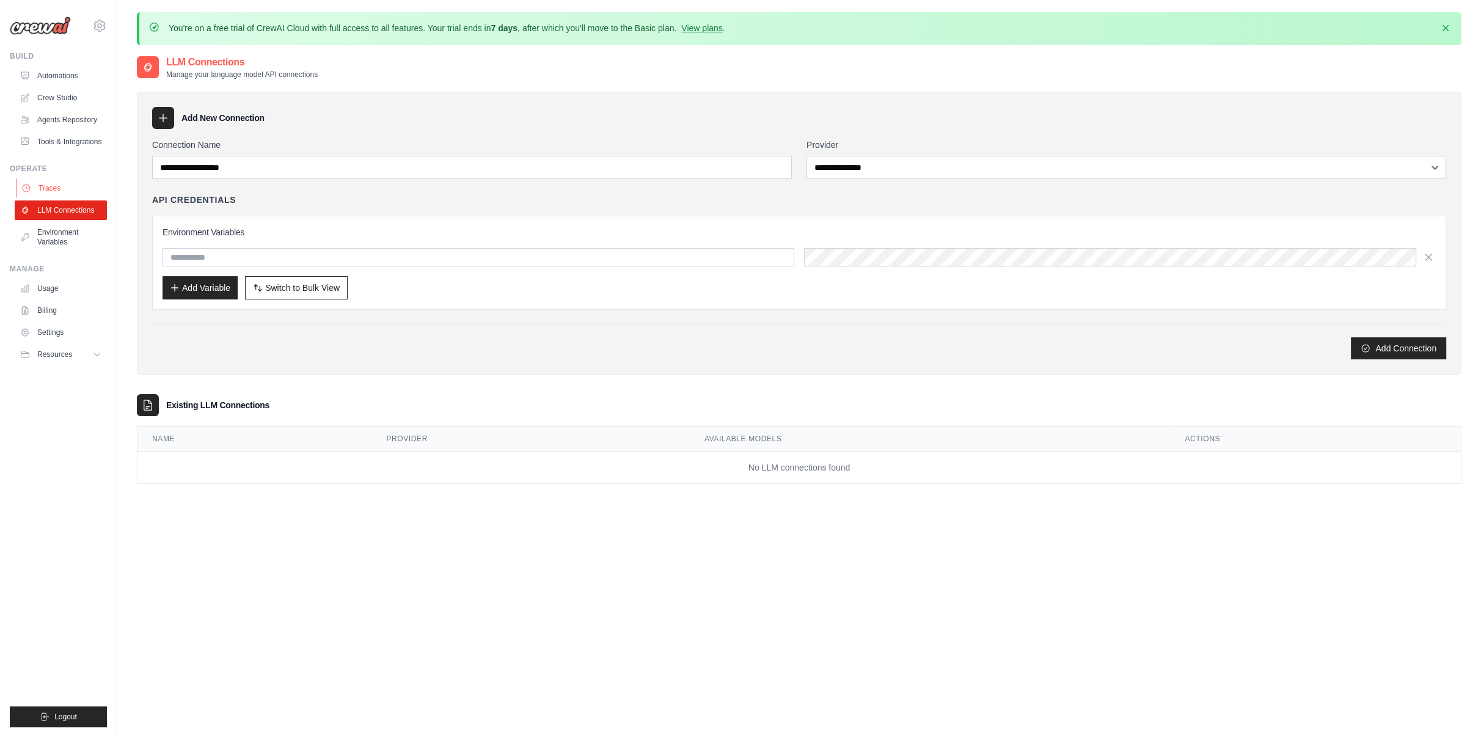 This screenshot has width=1481, height=737. What do you see at coordinates (60, 237) in the screenshot?
I see `a: Environment Variables` at bounding box center [60, 237].